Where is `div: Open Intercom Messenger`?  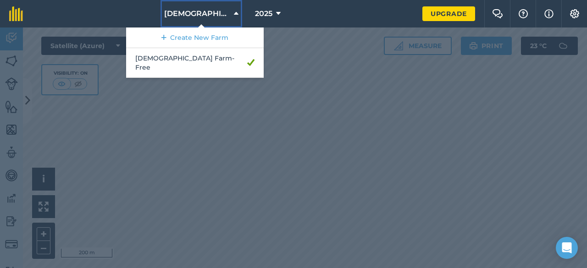
div: Open Intercom Messenger is located at coordinates (567, 248).